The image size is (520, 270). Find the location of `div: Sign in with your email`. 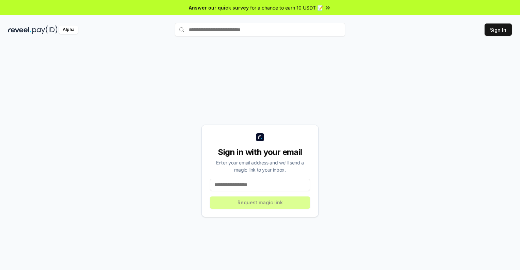

div: Sign in with your email is located at coordinates (260, 152).